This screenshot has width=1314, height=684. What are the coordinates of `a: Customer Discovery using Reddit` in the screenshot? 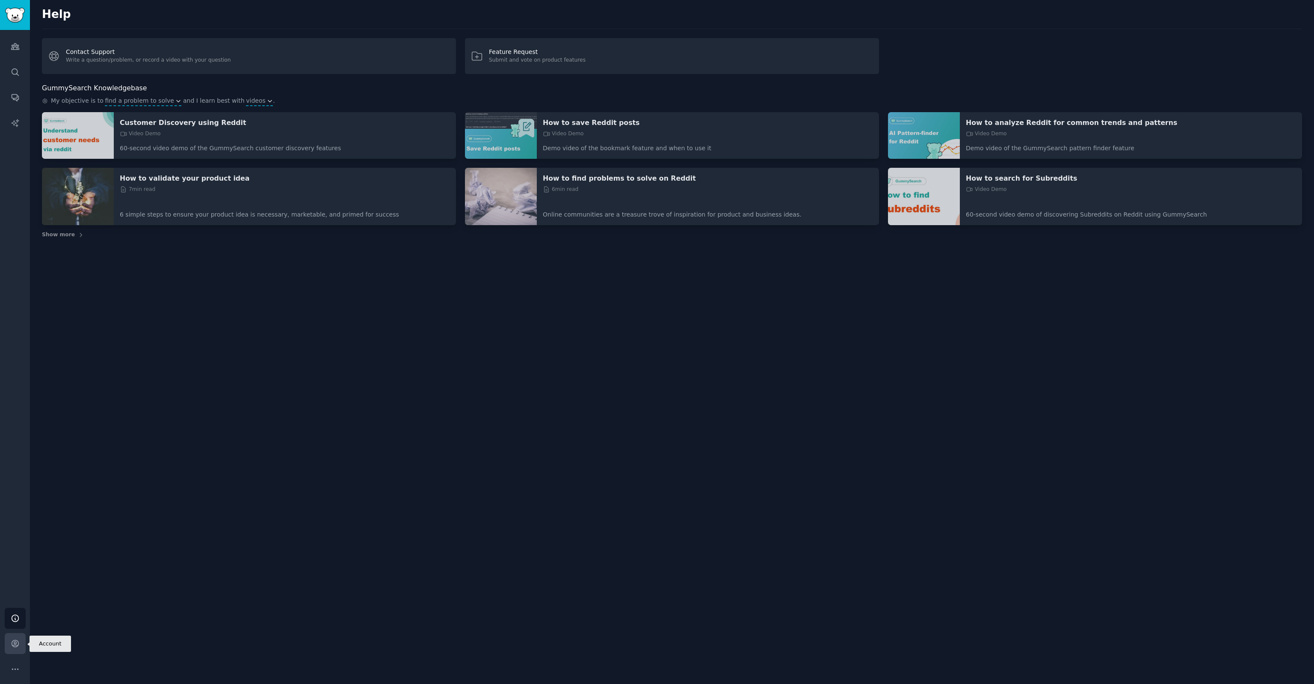 It's located at (285, 122).